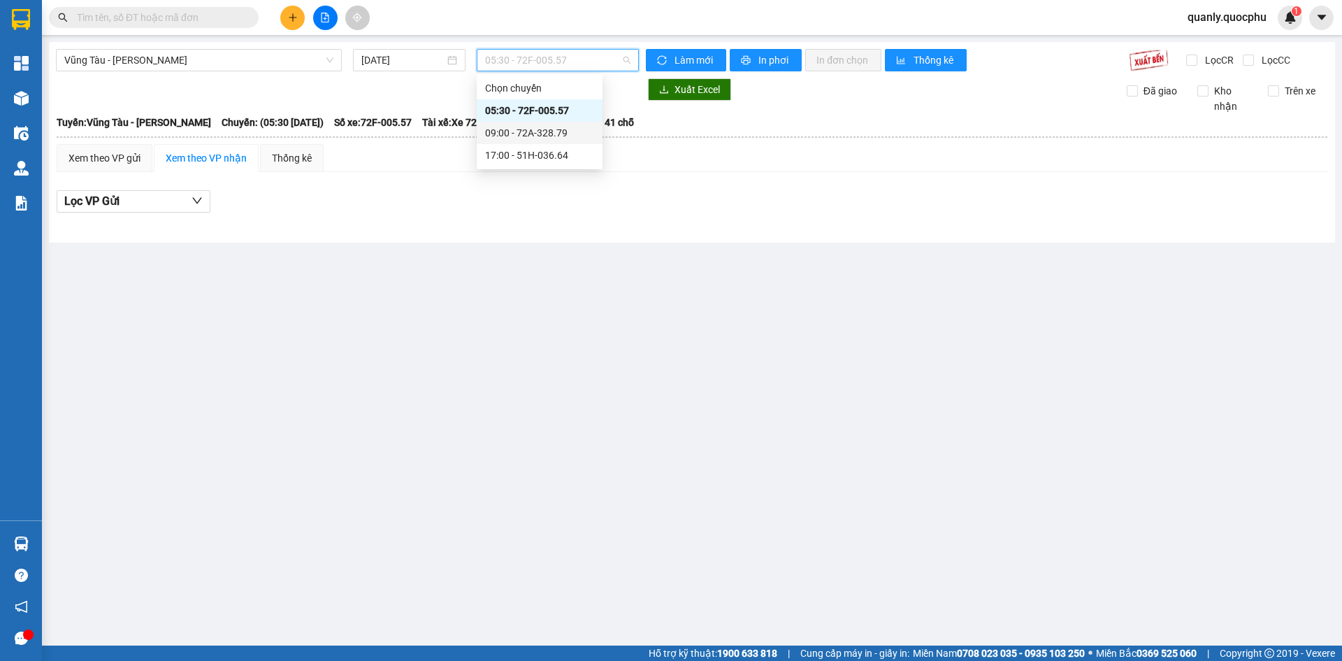  Describe the element at coordinates (1227, 17) in the screenshot. I see `span: quanly.quocphu` at that location.